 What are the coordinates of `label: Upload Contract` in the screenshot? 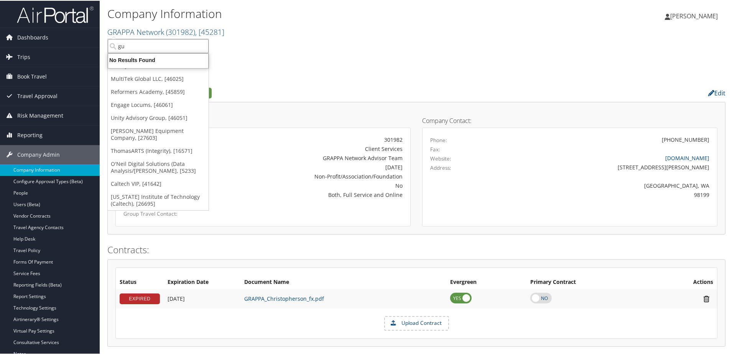 It's located at (417, 323).